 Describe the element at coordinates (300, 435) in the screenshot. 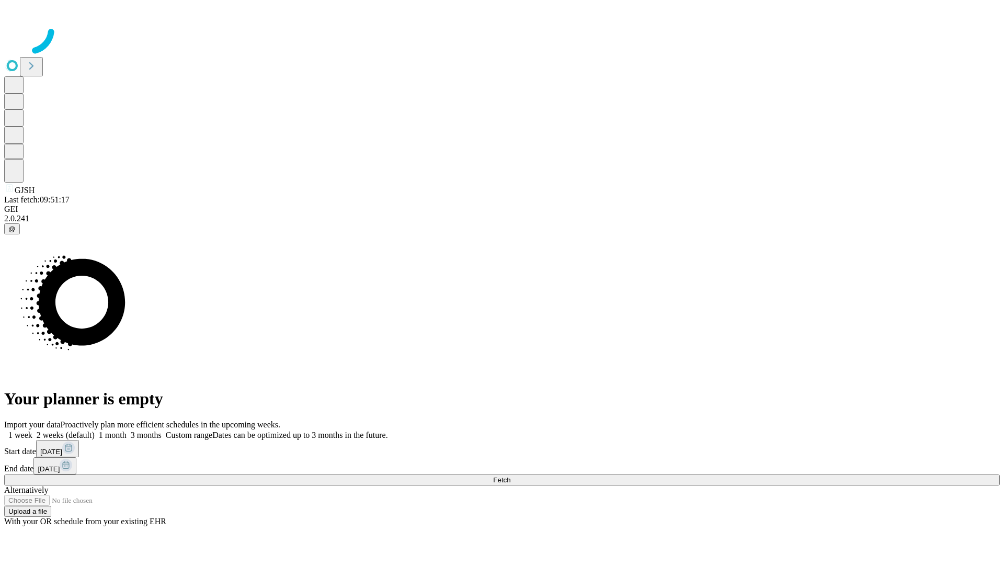

I see `span: Dates can be optimized up to 3 months in the future.` at that location.